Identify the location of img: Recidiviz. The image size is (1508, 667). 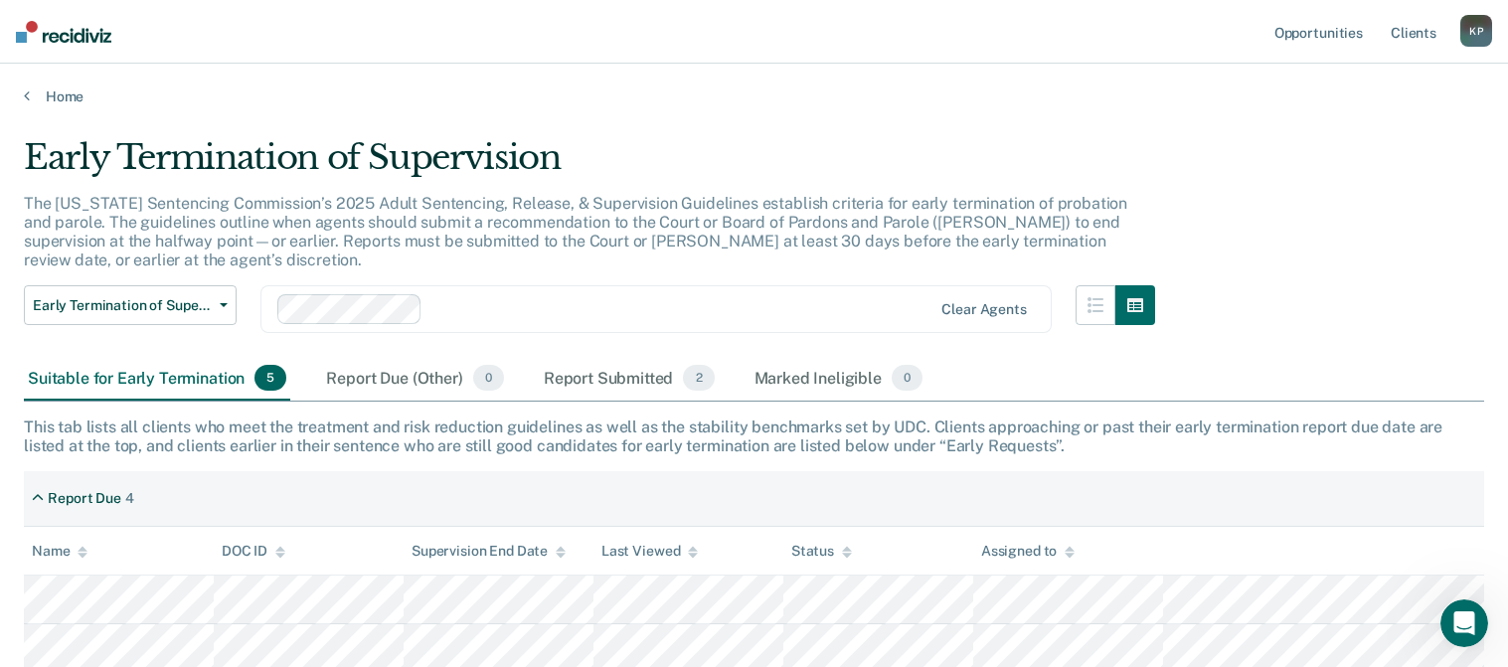
(64, 32).